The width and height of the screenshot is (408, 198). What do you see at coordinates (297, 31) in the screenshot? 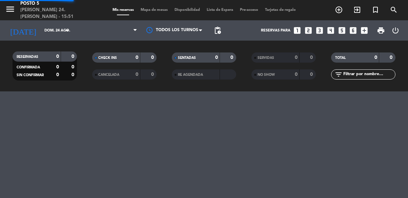
I see `i: looks_one` at bounding box center [297, 31].